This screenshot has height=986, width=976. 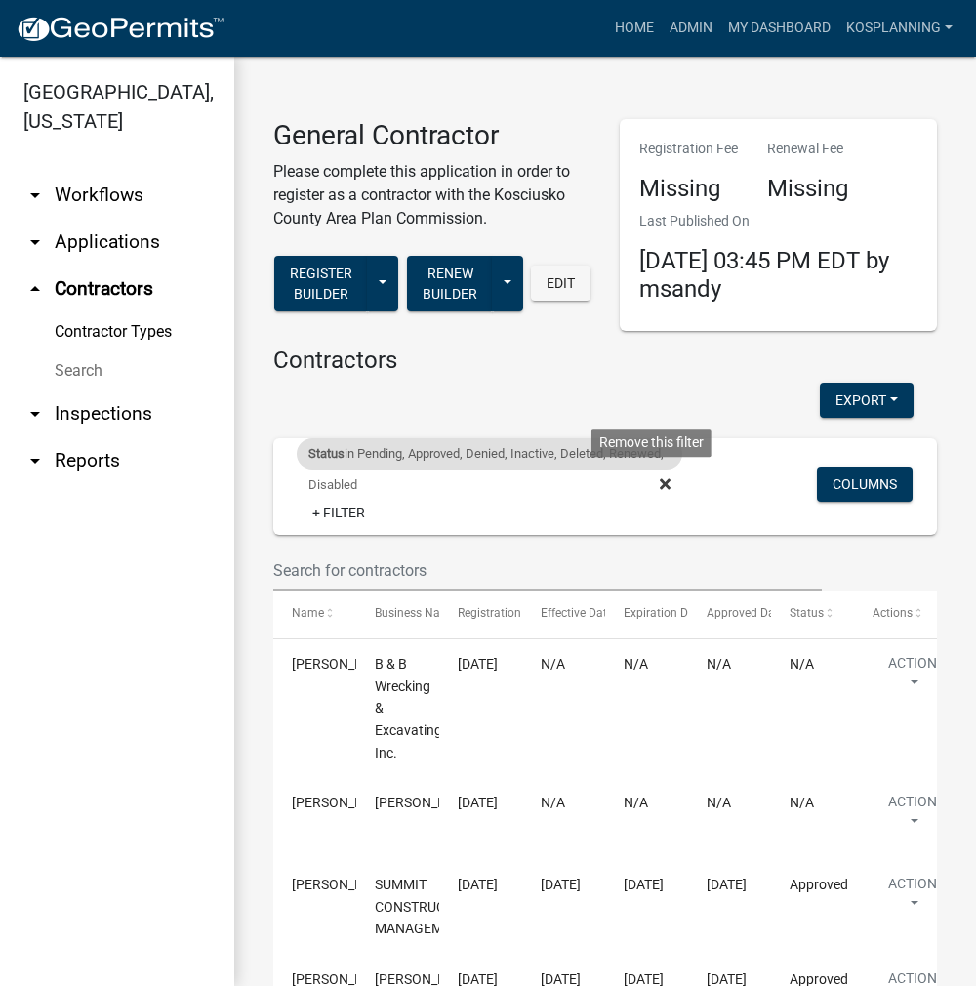 What do you see at coordinates (577, 613) in the screenshot?
I see `span: Effective Date` at bounding box center [577, 613].